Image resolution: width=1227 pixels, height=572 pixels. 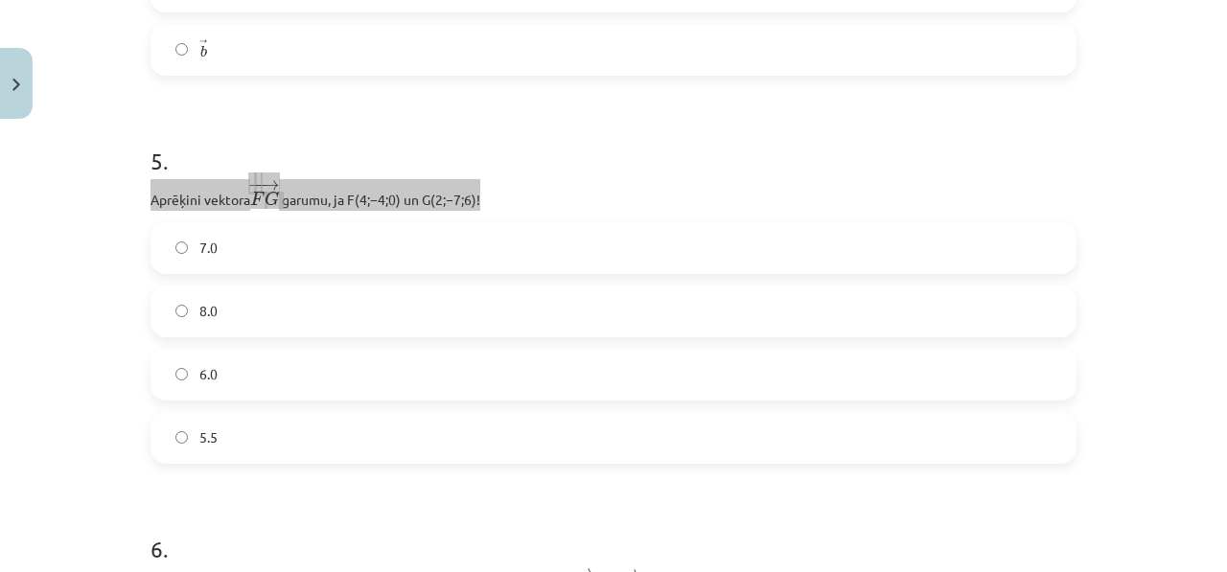 What do you see at coordinates (208, 437) in the screenshot?
I see `span: 5.5` at bounding box center [208, 437].